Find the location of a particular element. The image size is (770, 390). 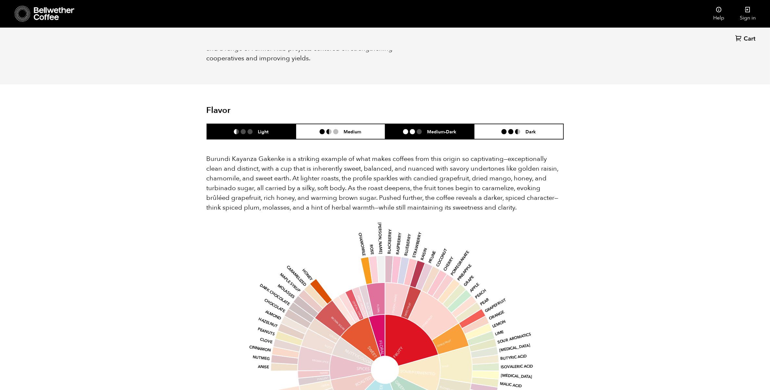

p: Burundi Kayanza Gakenke is a striking example of what makes coffees from this origin so captivati... is located at coordinates (385, 183).